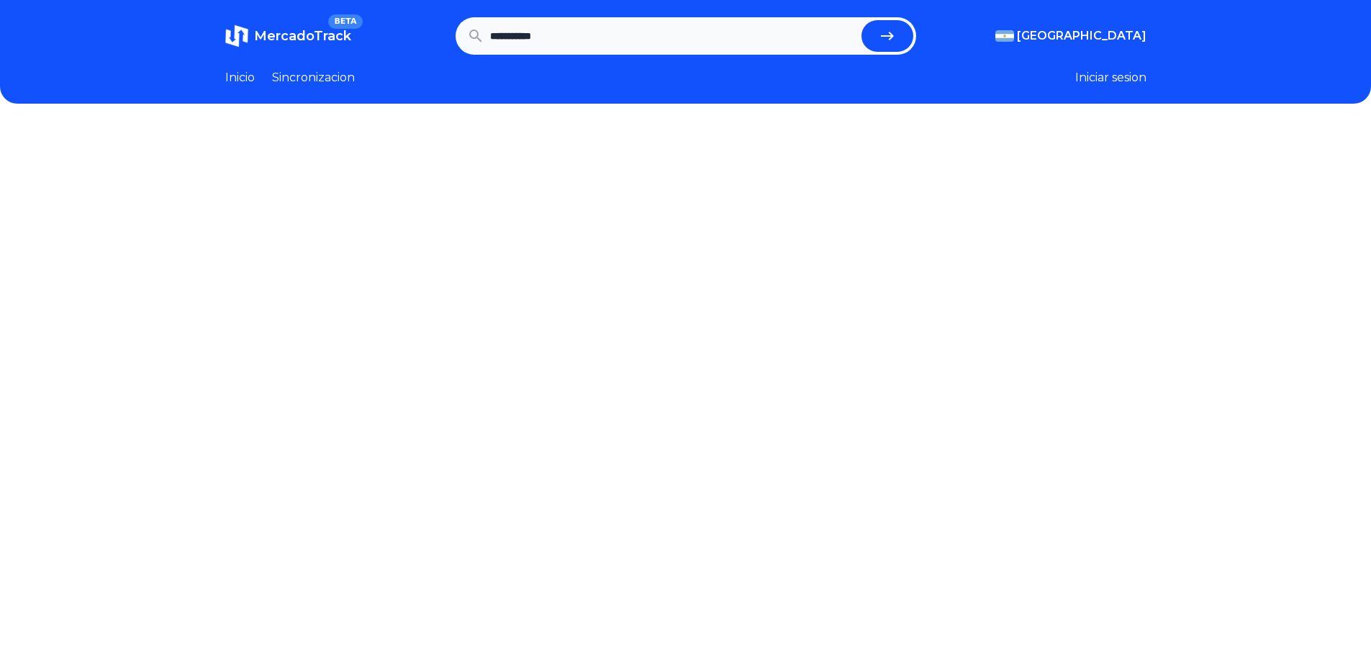 The image size is (1371, 645). Describe the element at coordinates (313, 78) in the screenshot. I see `a: Sincronizacion` at that location.